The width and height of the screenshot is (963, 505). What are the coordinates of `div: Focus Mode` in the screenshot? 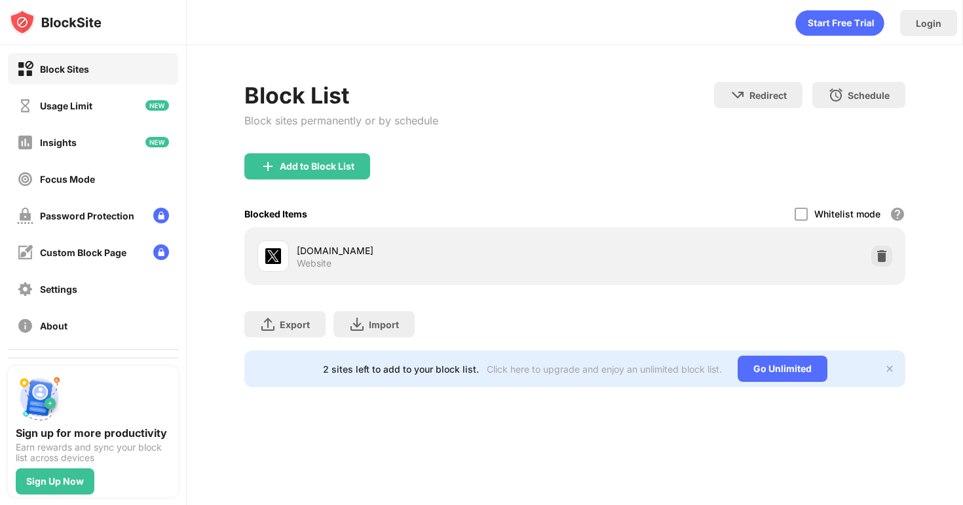 It's located at (67, 179).